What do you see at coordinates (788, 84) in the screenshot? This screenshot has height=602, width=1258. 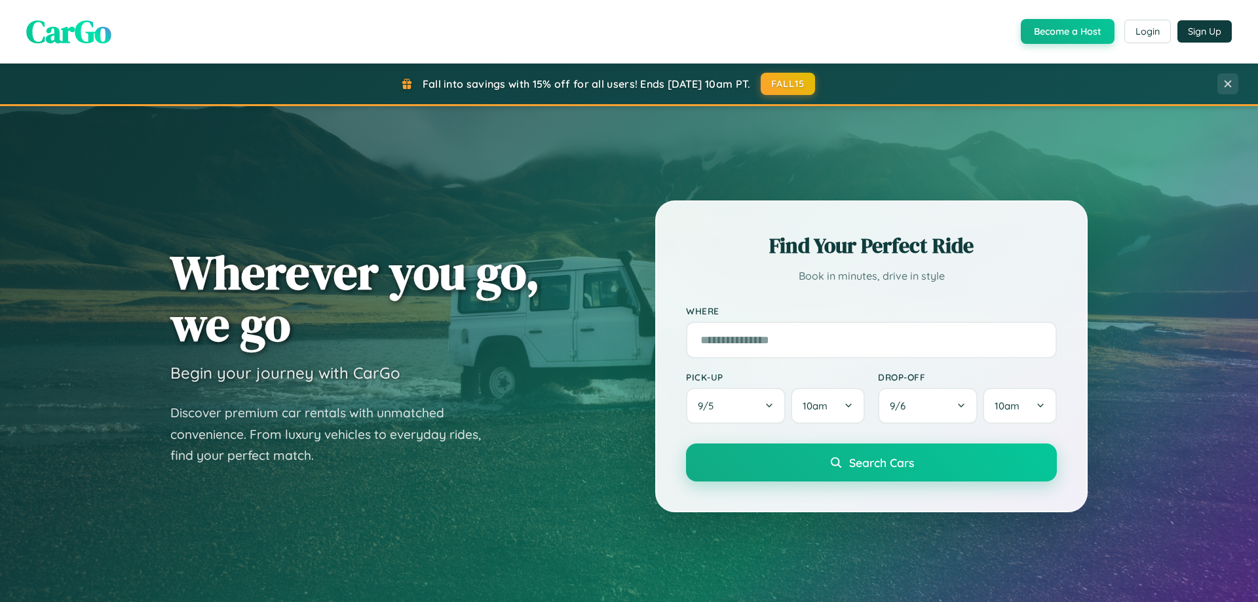 I see `button: FALL15` at bounding box center [788, 84].